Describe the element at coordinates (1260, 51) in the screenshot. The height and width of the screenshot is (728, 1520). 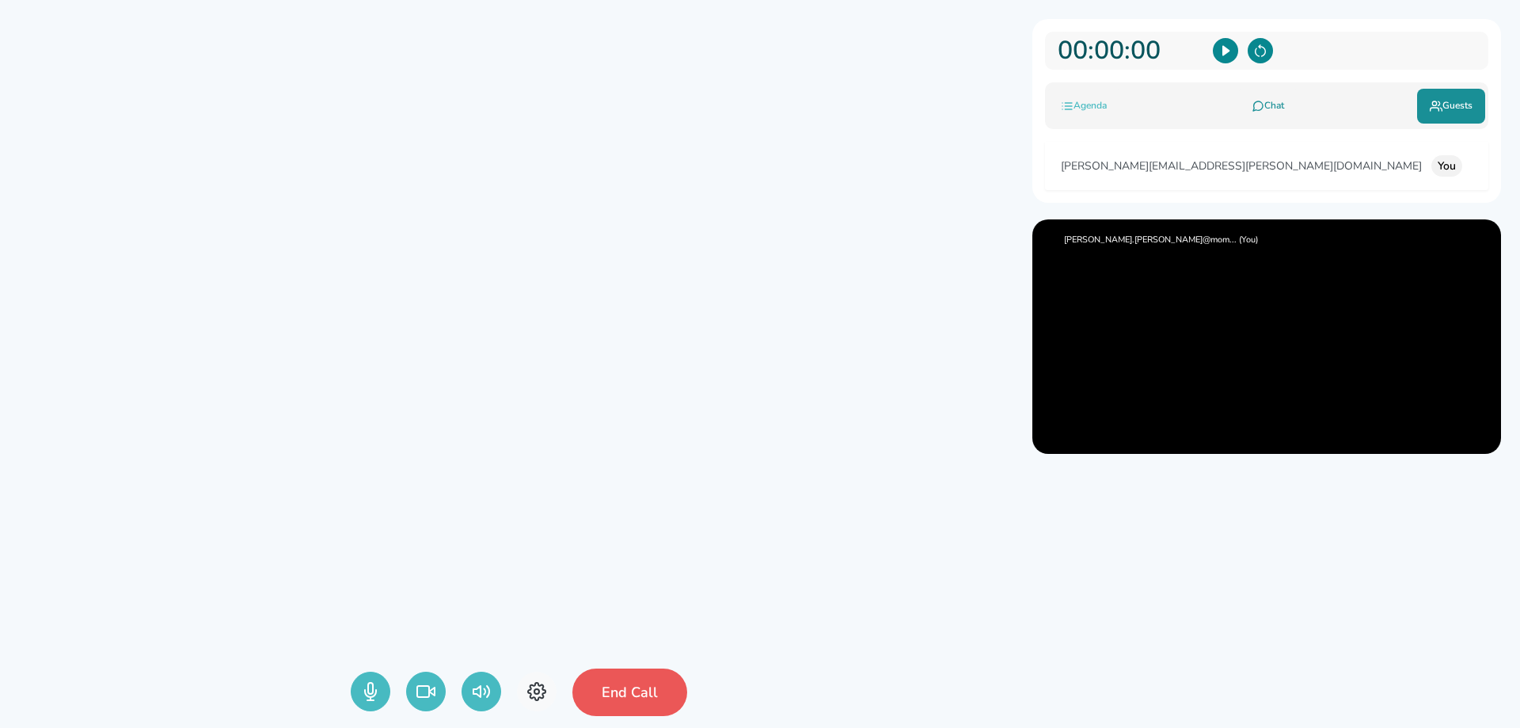
I see `img: restart_timer.svg` at that location.